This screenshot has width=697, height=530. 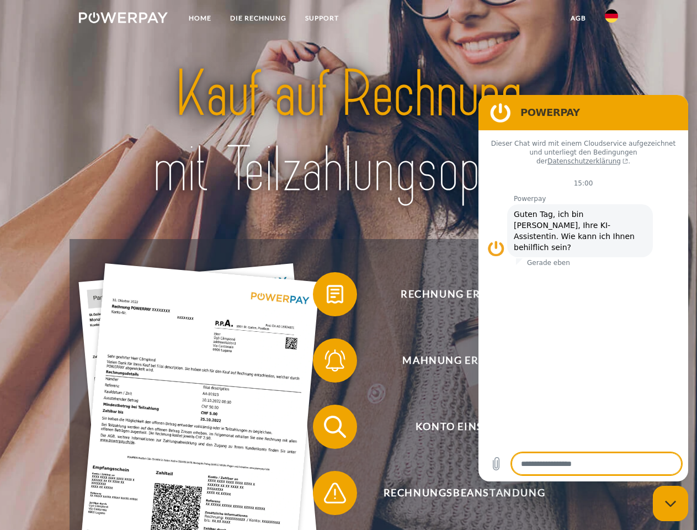 What do you see at coordinates (322, 18) in the screenshot?
I see `a: SUPPORT` at bounding box center [322, 18].